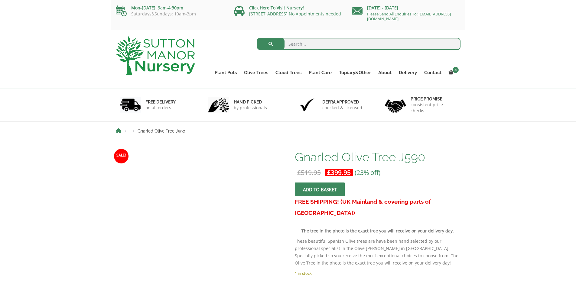  Describe the element at coordinates (155, 56) in the screenshot. I see `img: logo` at that location.